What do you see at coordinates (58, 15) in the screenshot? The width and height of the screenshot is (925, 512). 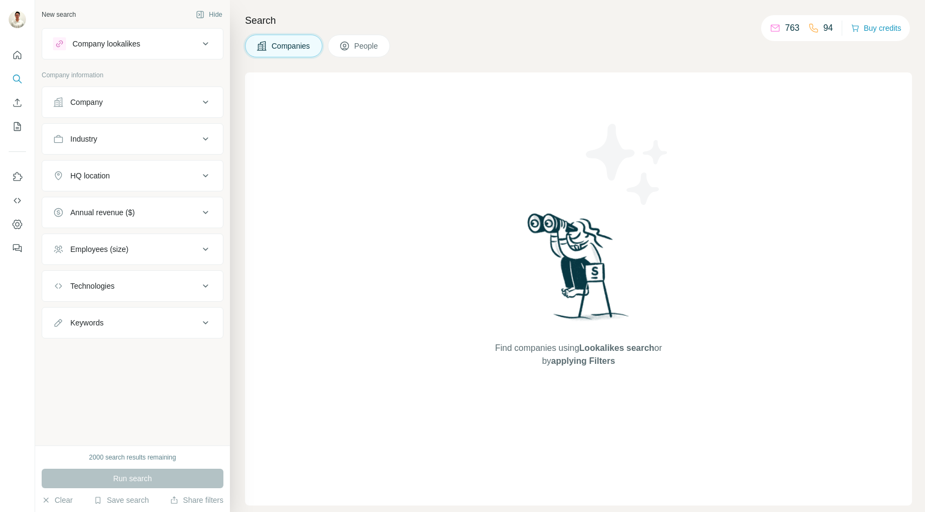 I see `div: New search` at bounding box center [58, 15].